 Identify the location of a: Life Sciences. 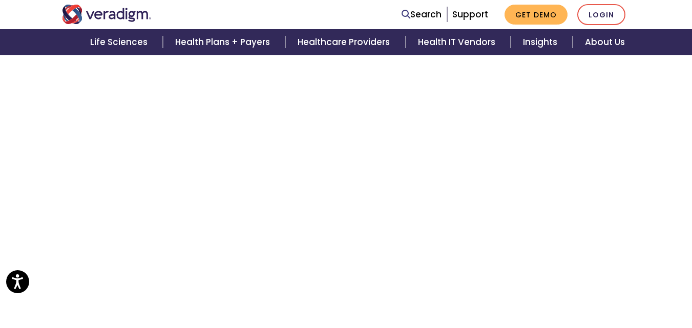
(120, 42).